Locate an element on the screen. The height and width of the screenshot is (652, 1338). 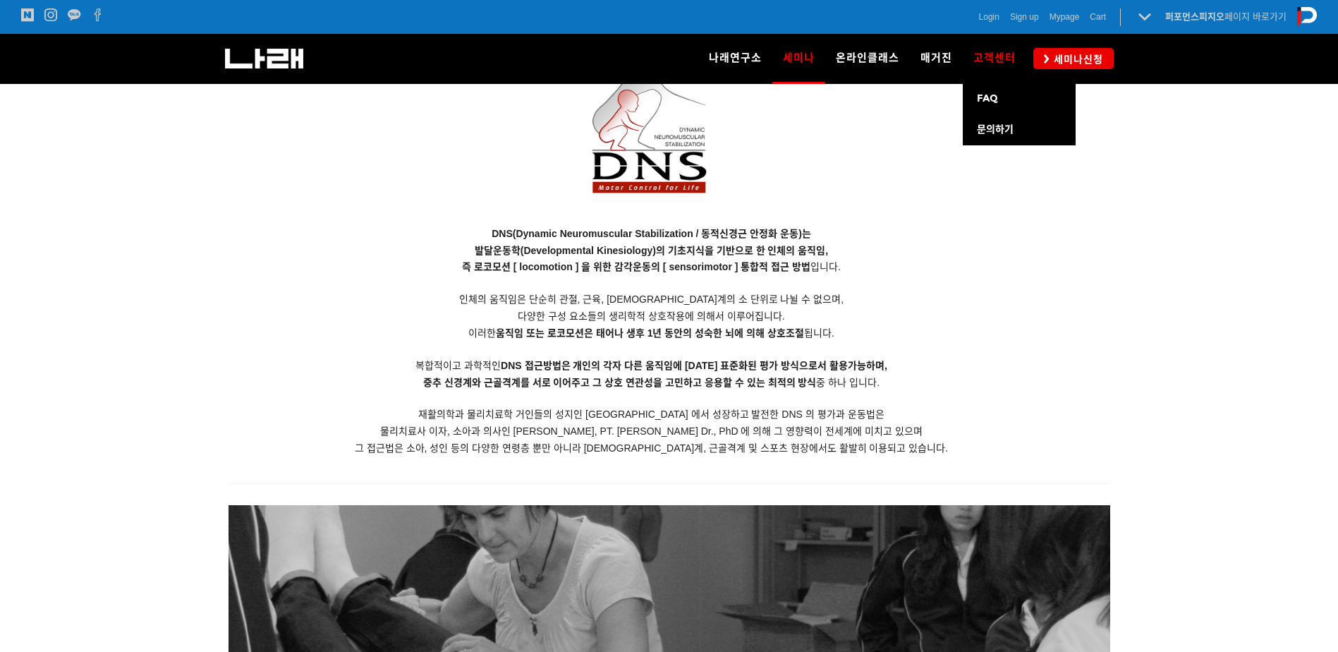
img: 2da3928754651.png is located at coordinates (652, 128).